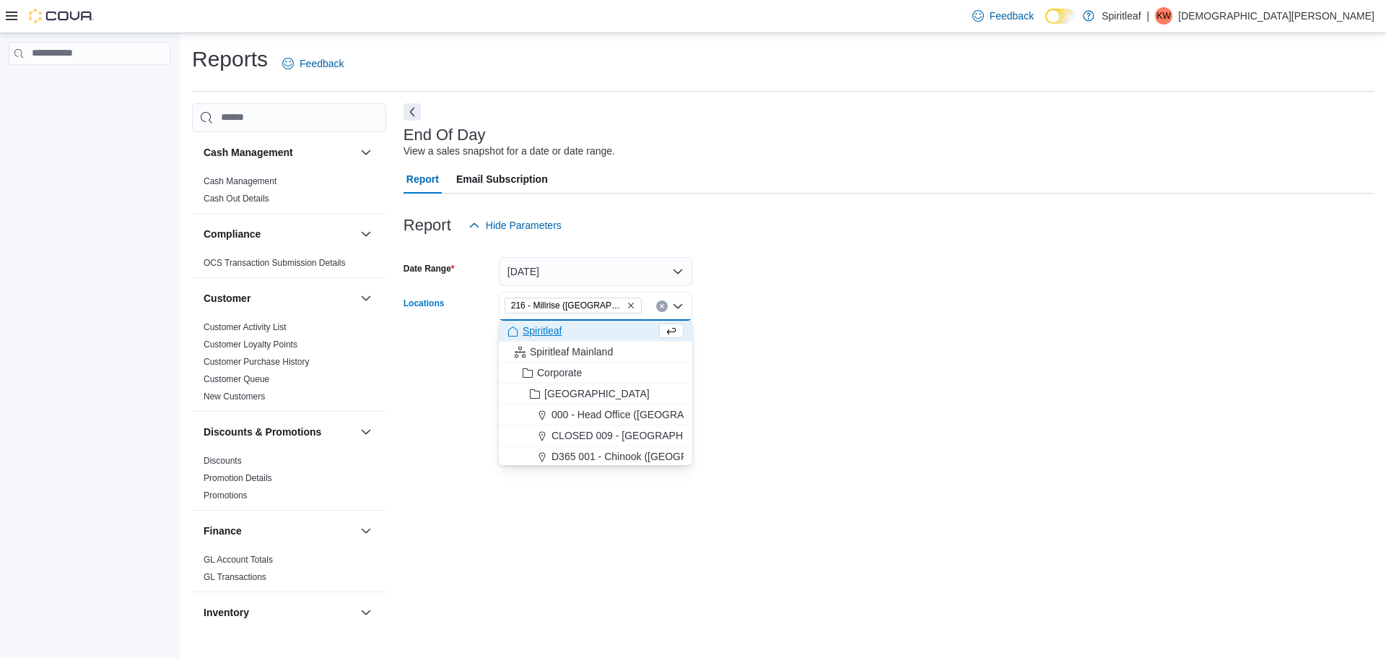 The image size is (1386, 658). I want to click on button: Next, so click(412, 112).